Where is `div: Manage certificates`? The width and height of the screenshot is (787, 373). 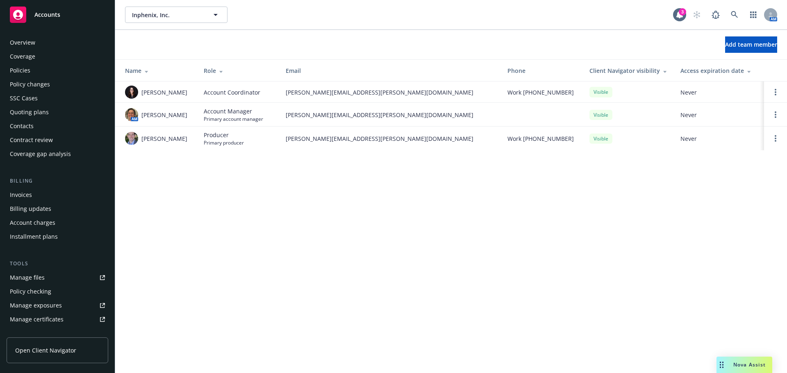 div: Manage certificates is located at coordinates (36, 320).